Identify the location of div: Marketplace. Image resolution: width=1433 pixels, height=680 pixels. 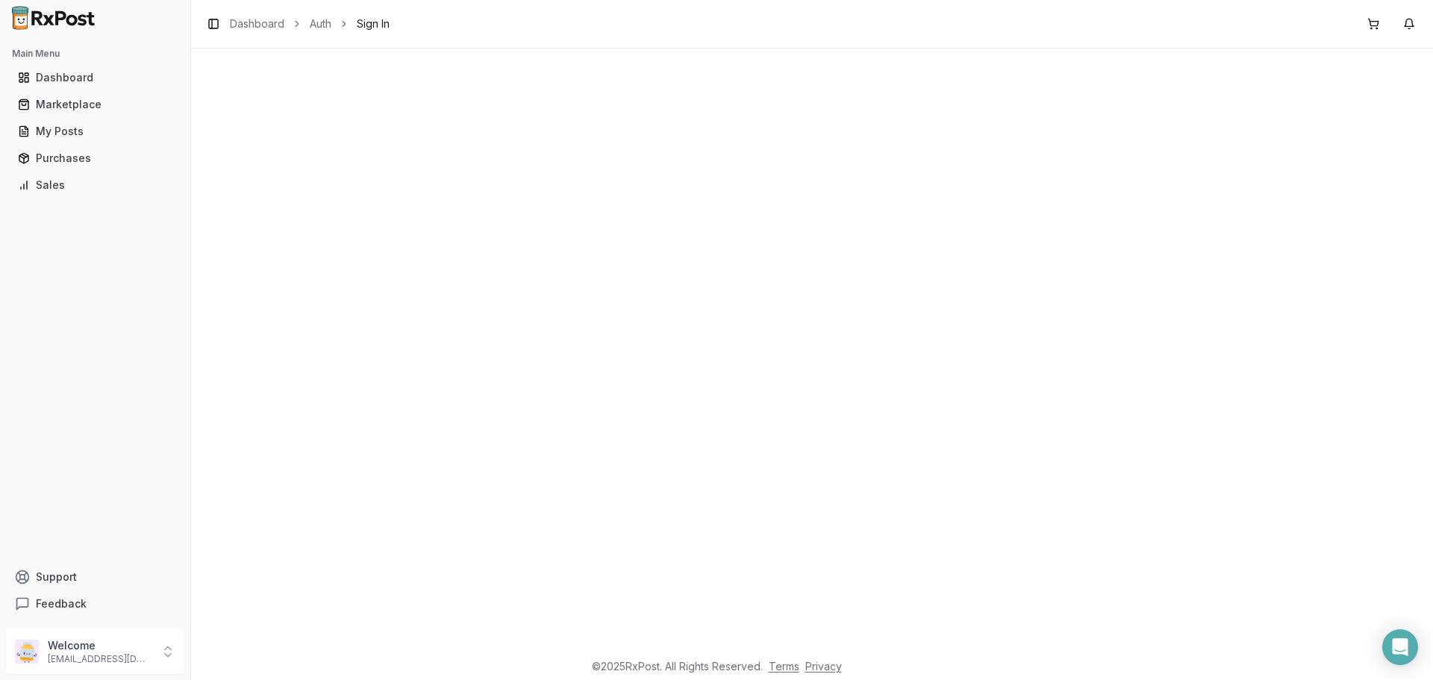
(95, 105).